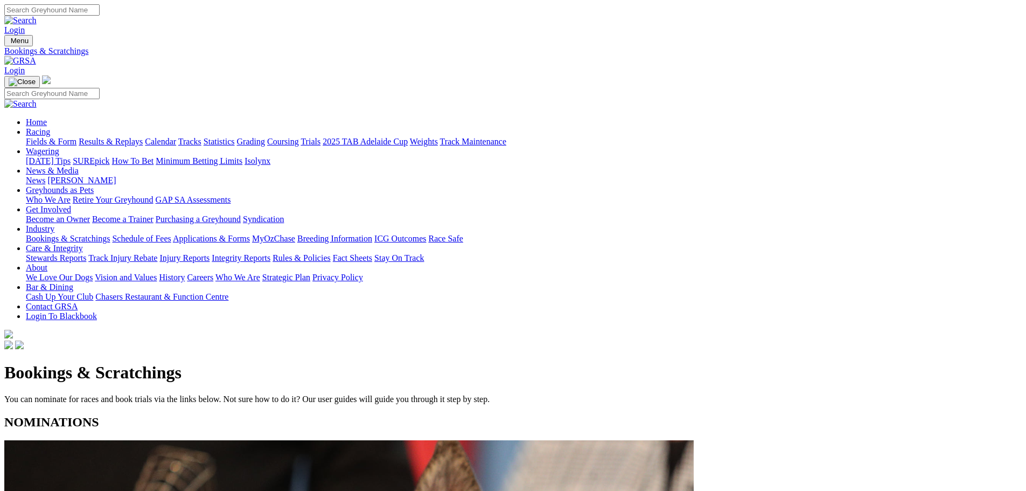 The image size is (1026, 491). What do you see at coordinates (513, 422) in the screenshot?
I see `h2: NOMINATIONS` at bounding box center [513, 422].